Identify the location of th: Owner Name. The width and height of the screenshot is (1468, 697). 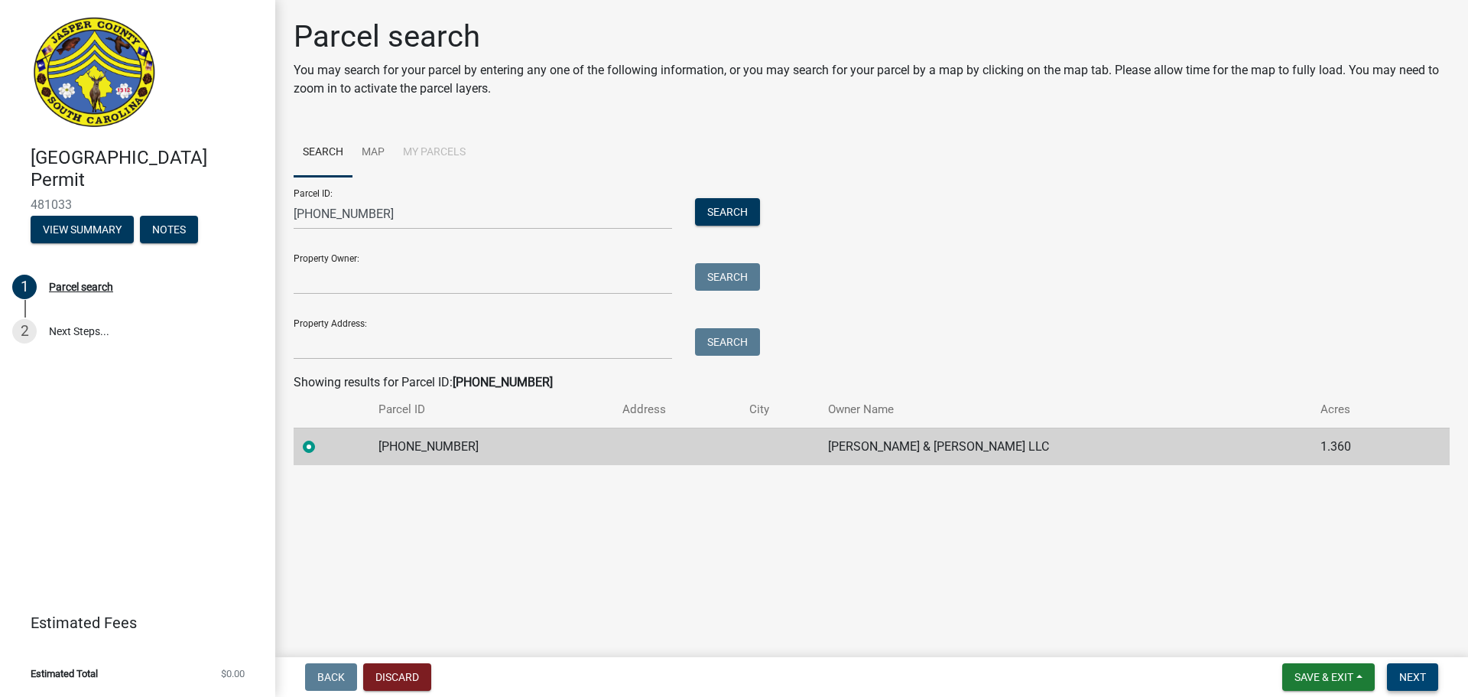
(1065, 409).